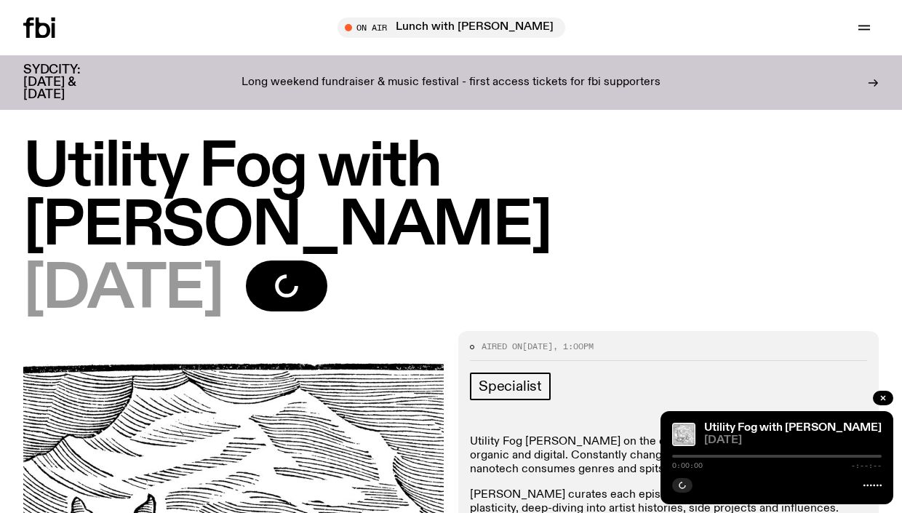 The width and height of the screenshot is (902, 513). I want to click on a: Cover for Kansai Bruises by Valentina Magaletti & YPY, so click(684, 434).